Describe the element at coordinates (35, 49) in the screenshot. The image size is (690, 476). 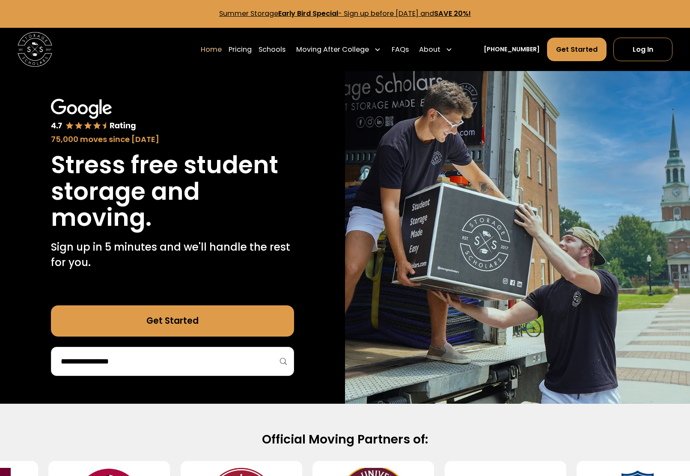
I see `a: home` at that location.